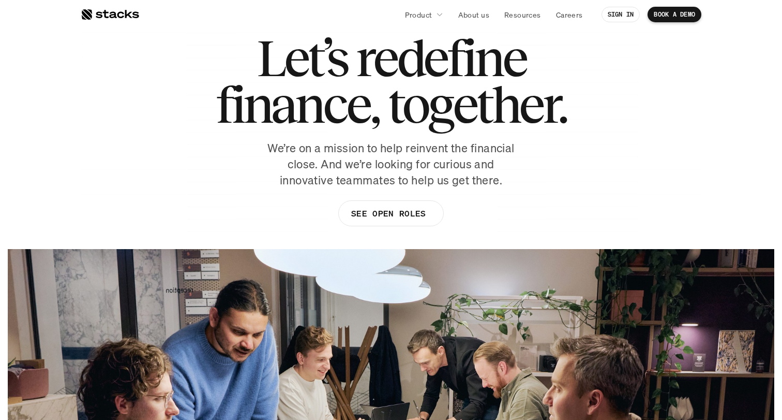 The image size is (782, 420). I want to click on p: BOOK A DEMO, so click(675, 14).